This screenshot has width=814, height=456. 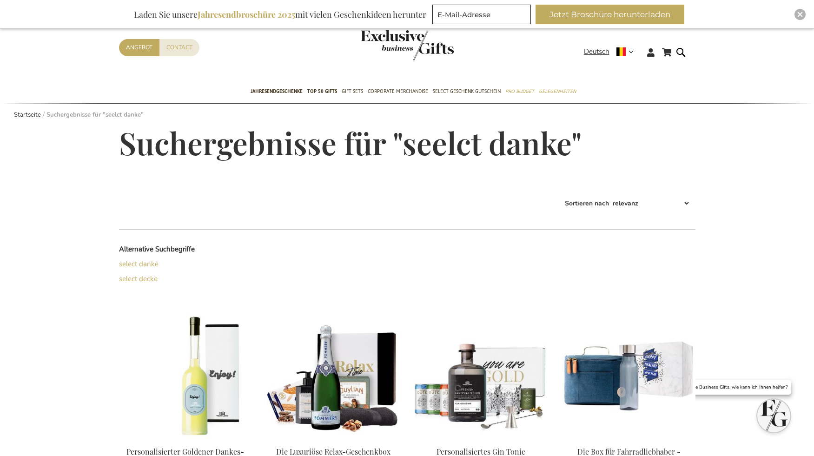 What do you see at coordinates (557, 91) in the screenshot?
I see `span: Gelegenheiten` at bounding box center [557, 91].